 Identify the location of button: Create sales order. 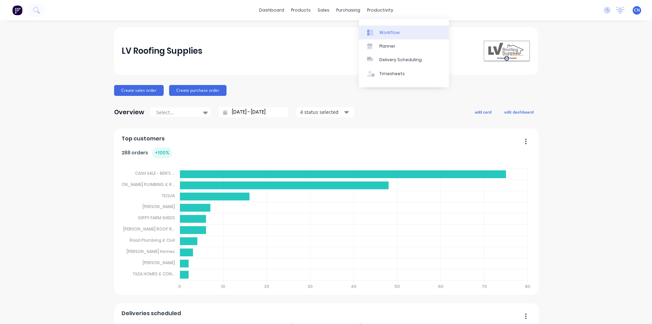
(139, 90).